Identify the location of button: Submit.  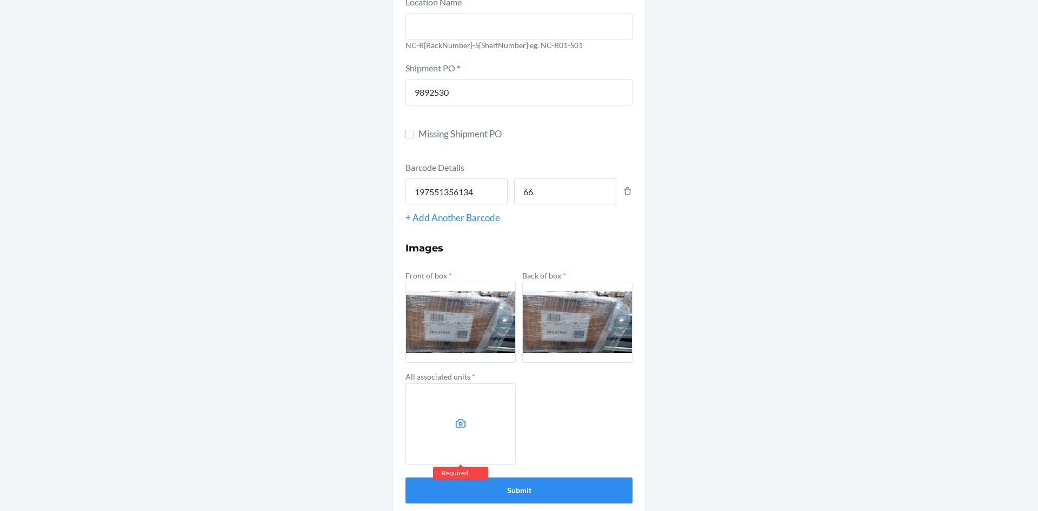
(519, 490).